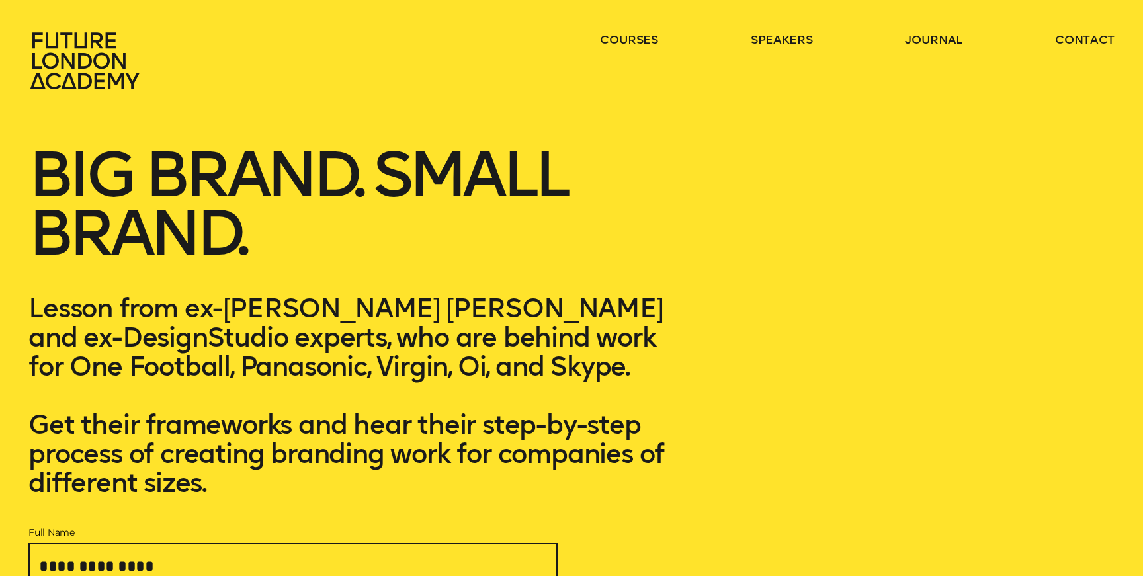 The width and height of the screenshot is (1143, 576). Describe the element at coordinates (933, 40) in the screenshot. I see `a: journal` at that location.